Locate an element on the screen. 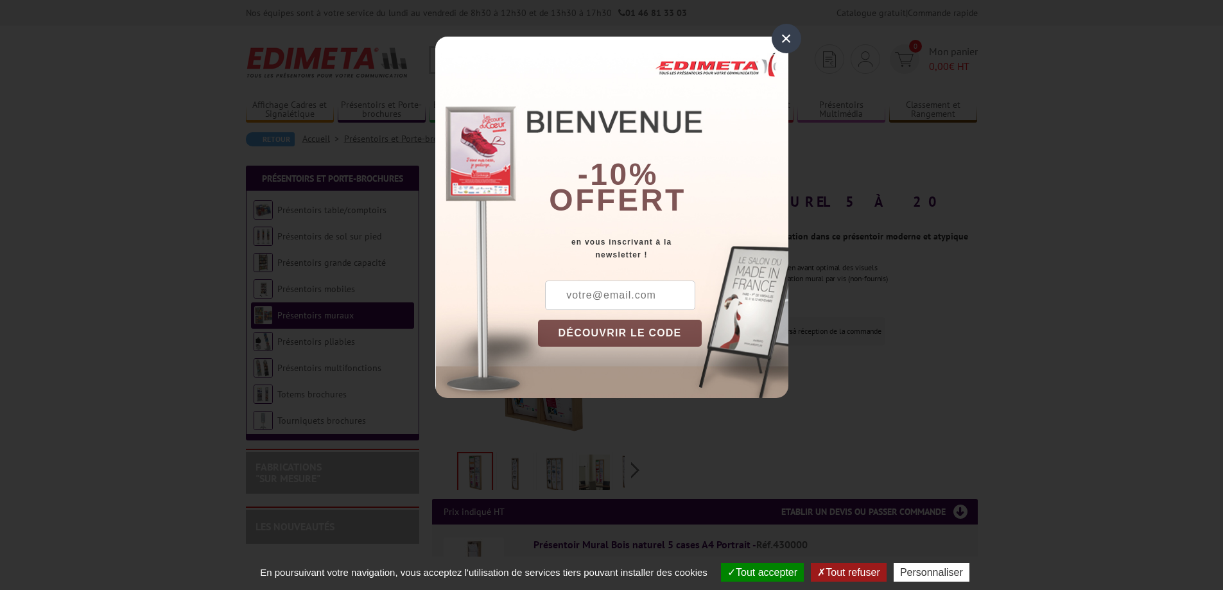  b: -10% is located at coordinates (618, 174).